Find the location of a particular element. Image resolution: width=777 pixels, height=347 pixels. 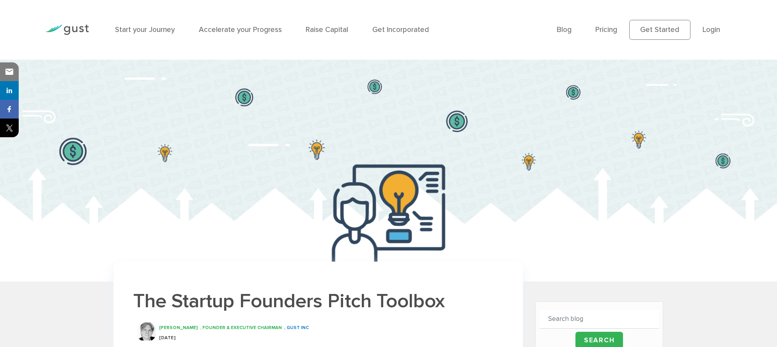

img: David S. Rose is located at coordinates (146, 331).